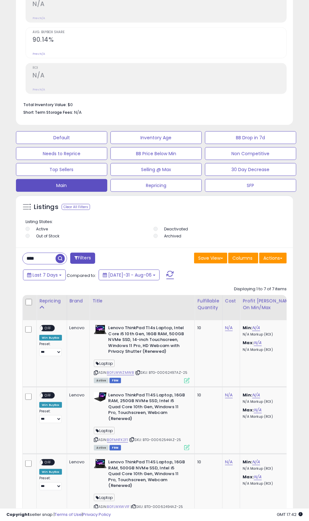  I want to click on button: Top Sellers, so click(62, 170).